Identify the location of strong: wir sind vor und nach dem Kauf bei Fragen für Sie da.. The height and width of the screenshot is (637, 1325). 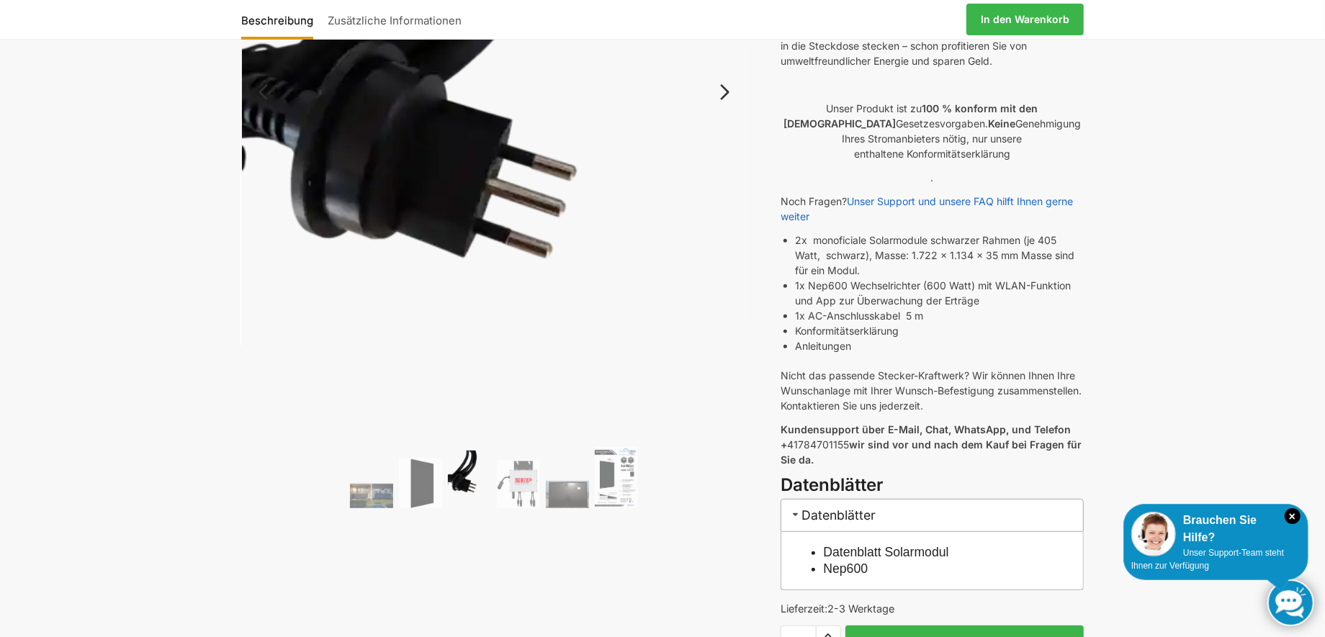
(931, 452).